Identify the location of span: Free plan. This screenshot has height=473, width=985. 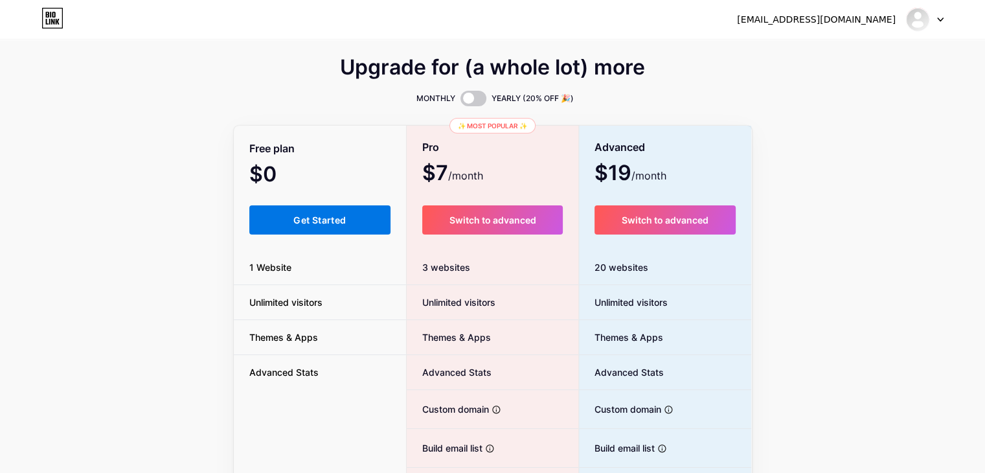
(272, 148).